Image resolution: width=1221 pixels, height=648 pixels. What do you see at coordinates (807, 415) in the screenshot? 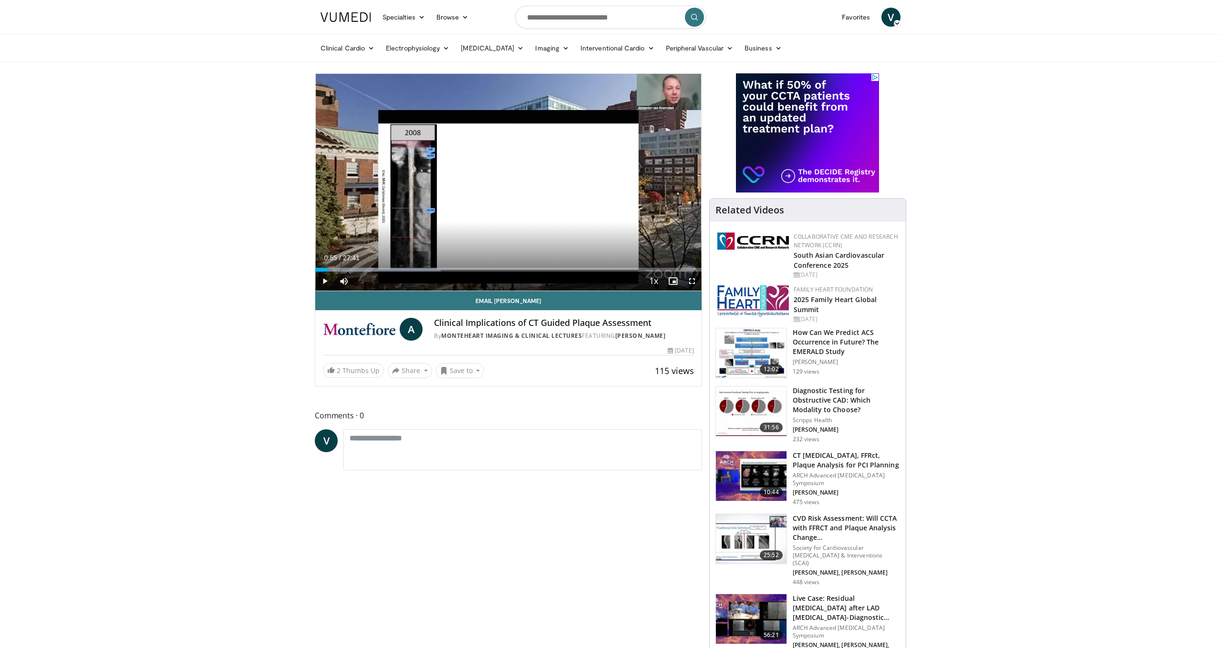
I see `a: 31:56 Diagnostic Testing for Obstructive CAD: Which Modality to Choose? Scripps Health [PERSON_NA...` at bounding box center [807, 415].